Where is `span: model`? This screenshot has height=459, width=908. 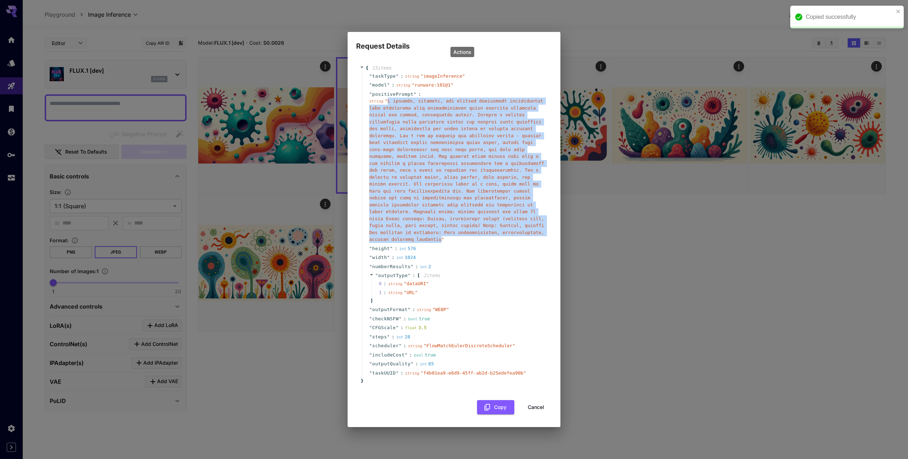 span: model is located at coordinates (379, 85).